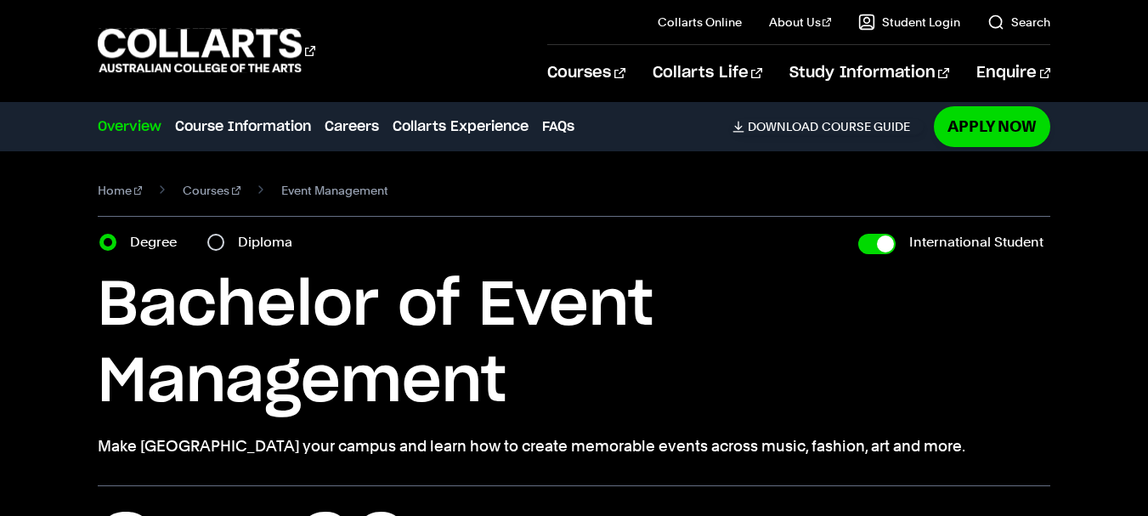 This screenshot has height=516, width=1148. Describe the element at coordinates (206, 50) in the screenshot. I see `div: Go to homepage` at that location.